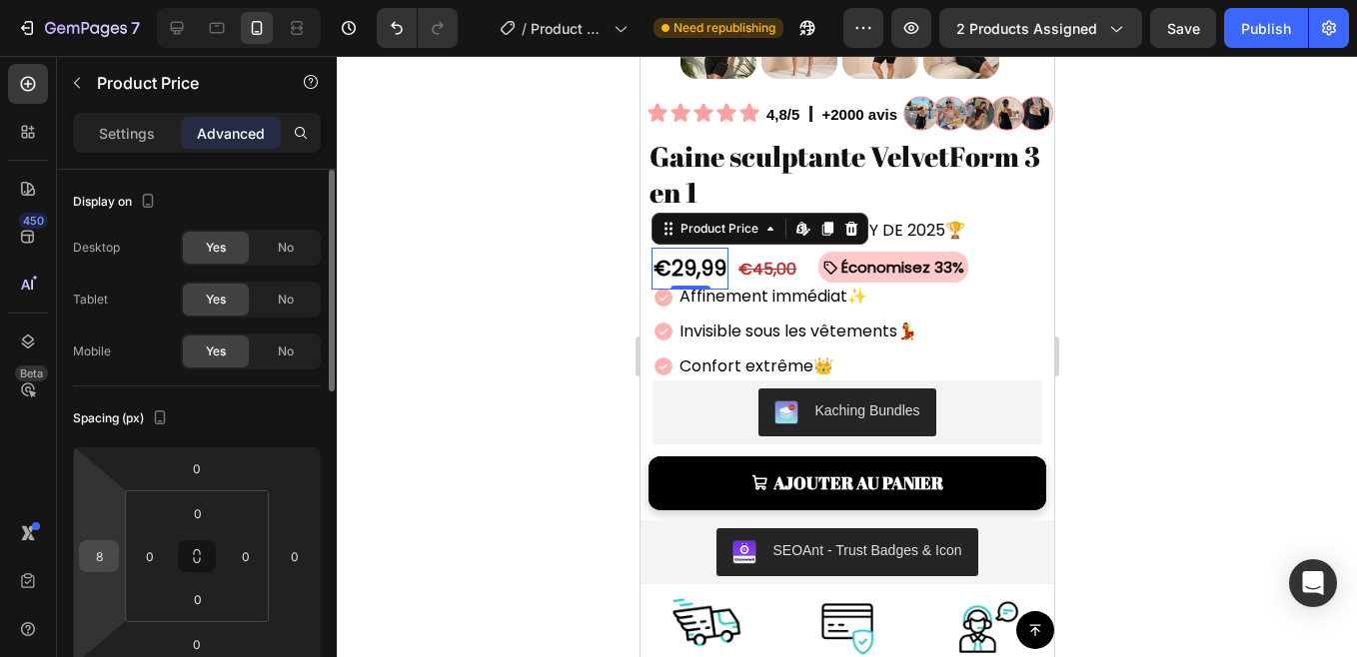  What do you see at coordinates (226, 495) in the screenshot?
I see `div: SEOAnt ‑ Trust Badges & Icon` at bounding box center [226, 495].